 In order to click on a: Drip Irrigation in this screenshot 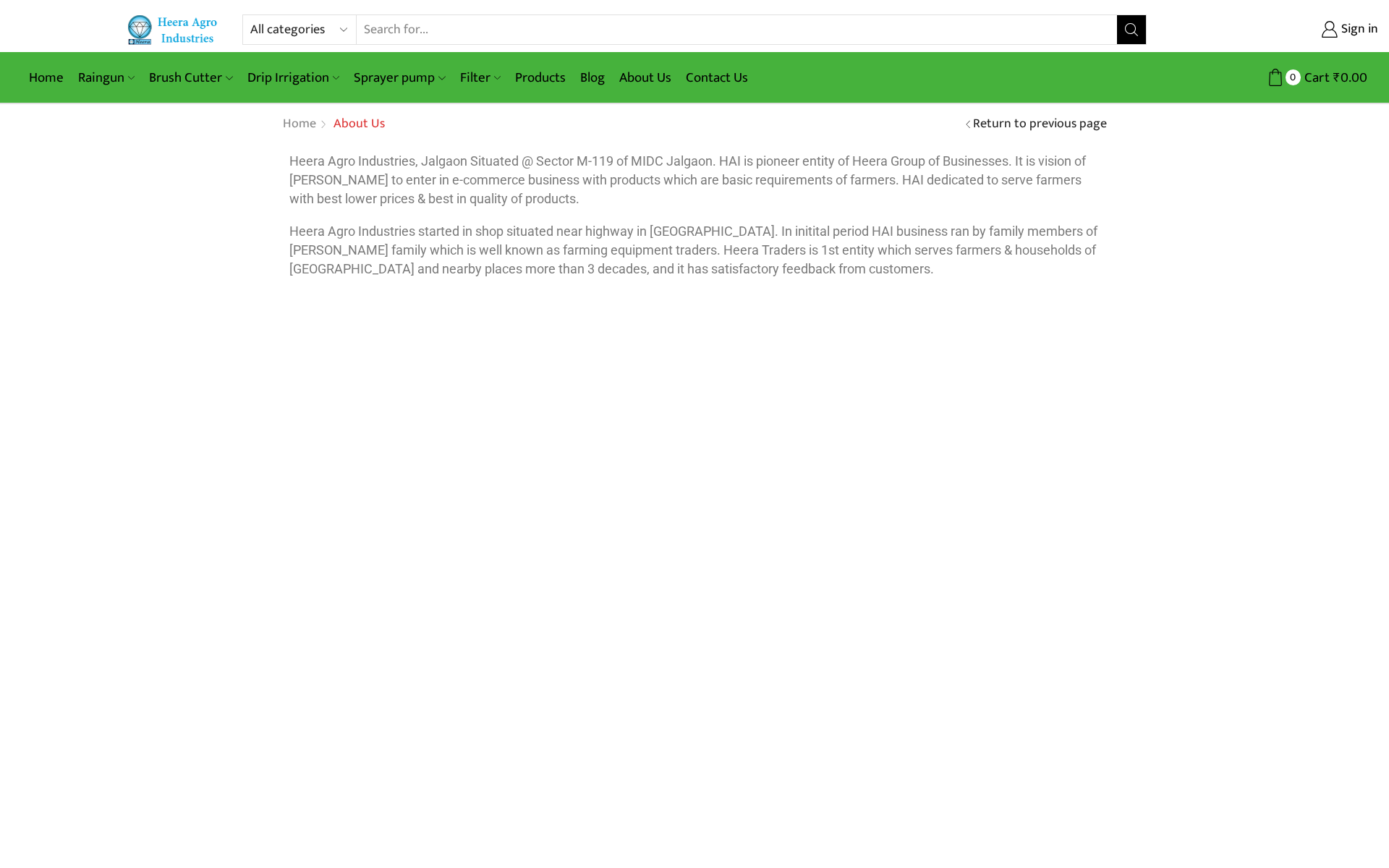, I will do `click(293, 77)`.